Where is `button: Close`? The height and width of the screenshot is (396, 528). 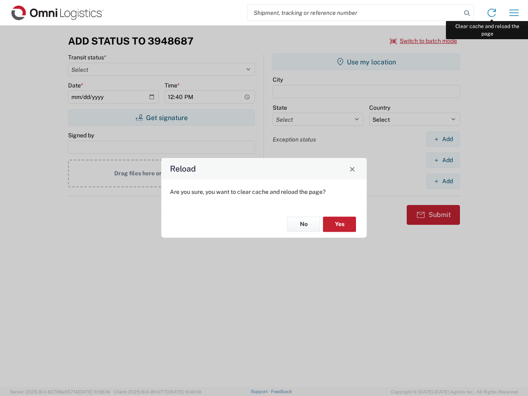
button: Close is located at coordinates (352, 169).